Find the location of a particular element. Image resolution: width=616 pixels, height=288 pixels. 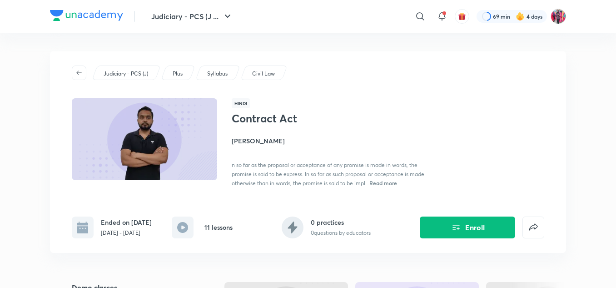

p: Syllabus is located at coordinates (217, 74).